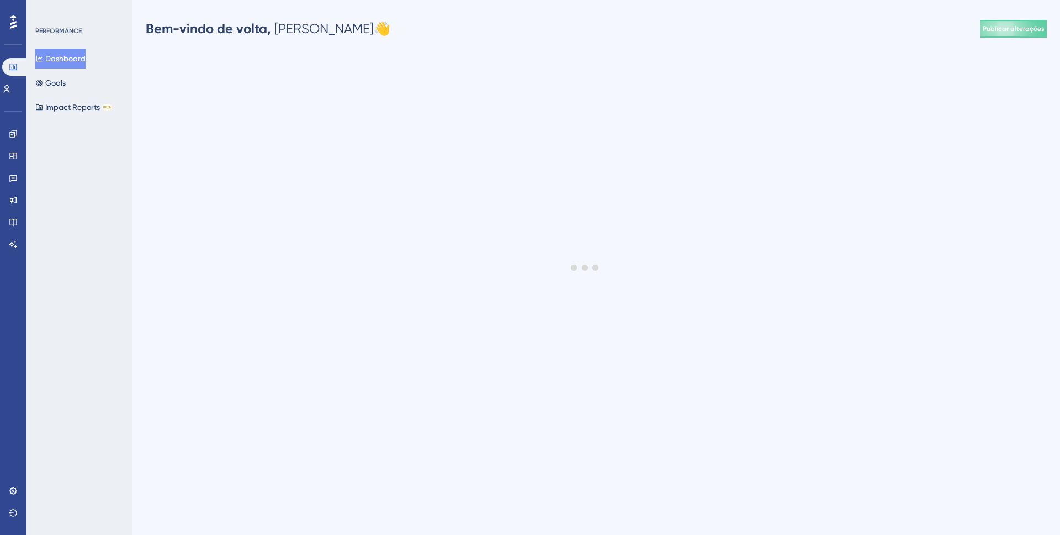 The image size is (1060, 535). I want to click on div: PERFORMANCE, so click(59, 31).